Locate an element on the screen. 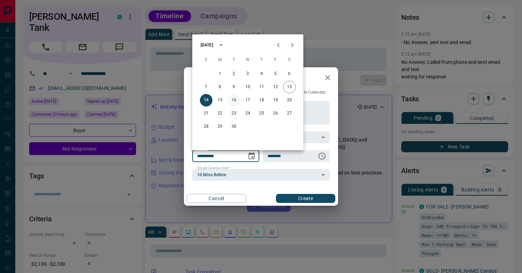  button: 23 is located at coordinates (234, 113).